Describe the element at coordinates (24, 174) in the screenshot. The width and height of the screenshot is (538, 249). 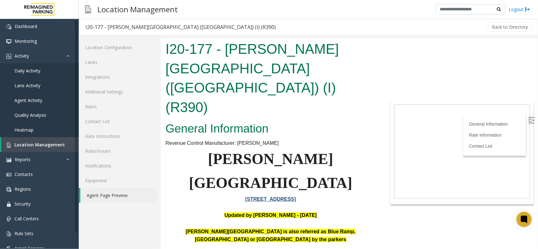
I see `span: Contacts` at that location.